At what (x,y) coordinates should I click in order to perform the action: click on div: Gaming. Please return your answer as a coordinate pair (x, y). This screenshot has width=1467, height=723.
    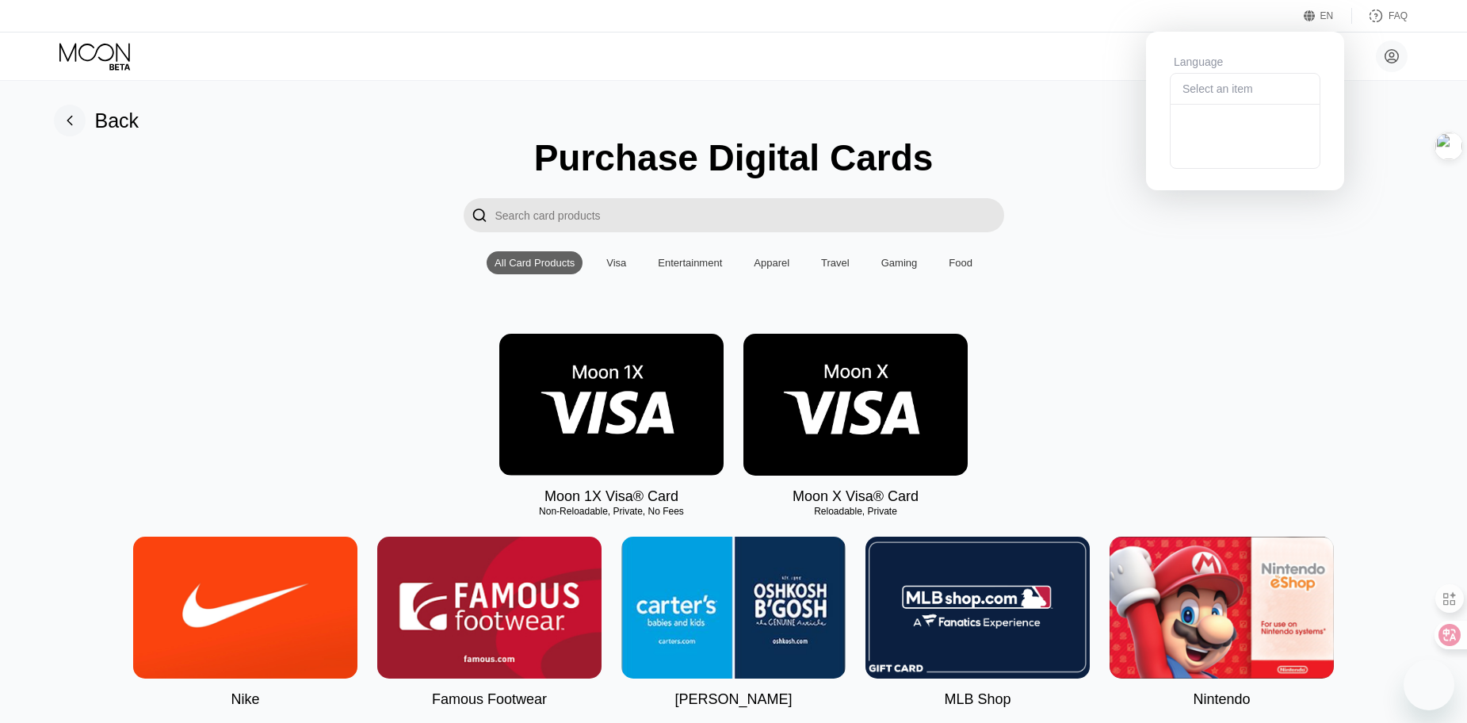
    Looking at the image, I should click on (899, 262).